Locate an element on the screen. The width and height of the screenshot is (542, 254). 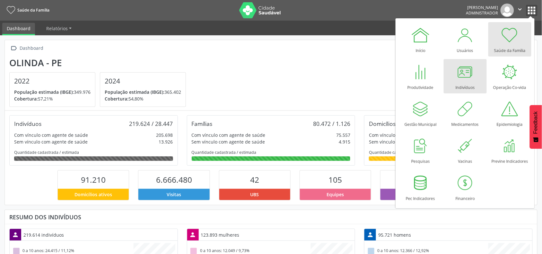
h4: 2024 is located at coordinates (143, 81).